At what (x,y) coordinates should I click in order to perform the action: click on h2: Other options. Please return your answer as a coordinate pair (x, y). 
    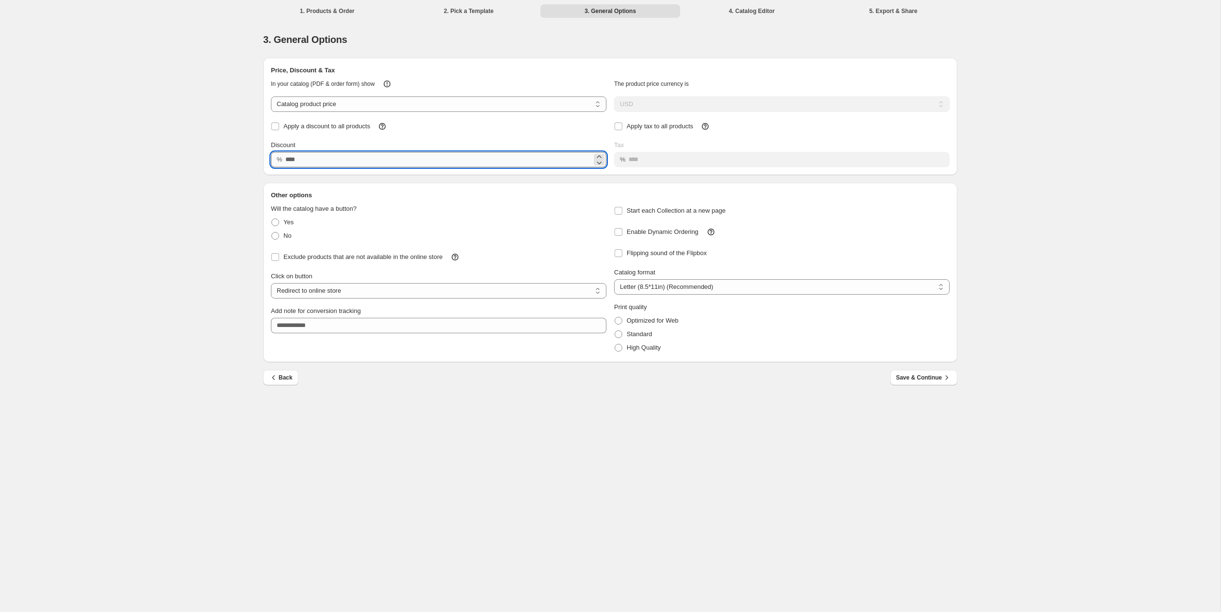
    Looking at the image, I should click on (610, 195).